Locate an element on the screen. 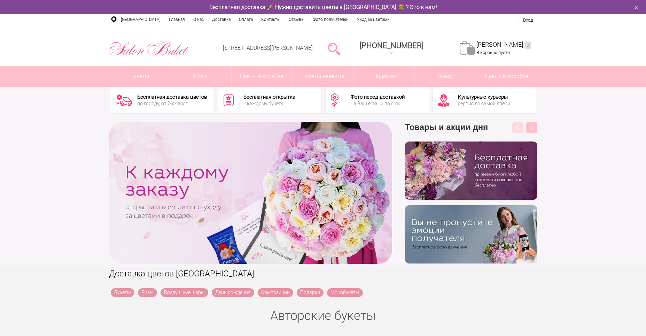 The height and width of the screenshot is (336, 646). div: Культурные курьеры is located at coordinates (484, 97).